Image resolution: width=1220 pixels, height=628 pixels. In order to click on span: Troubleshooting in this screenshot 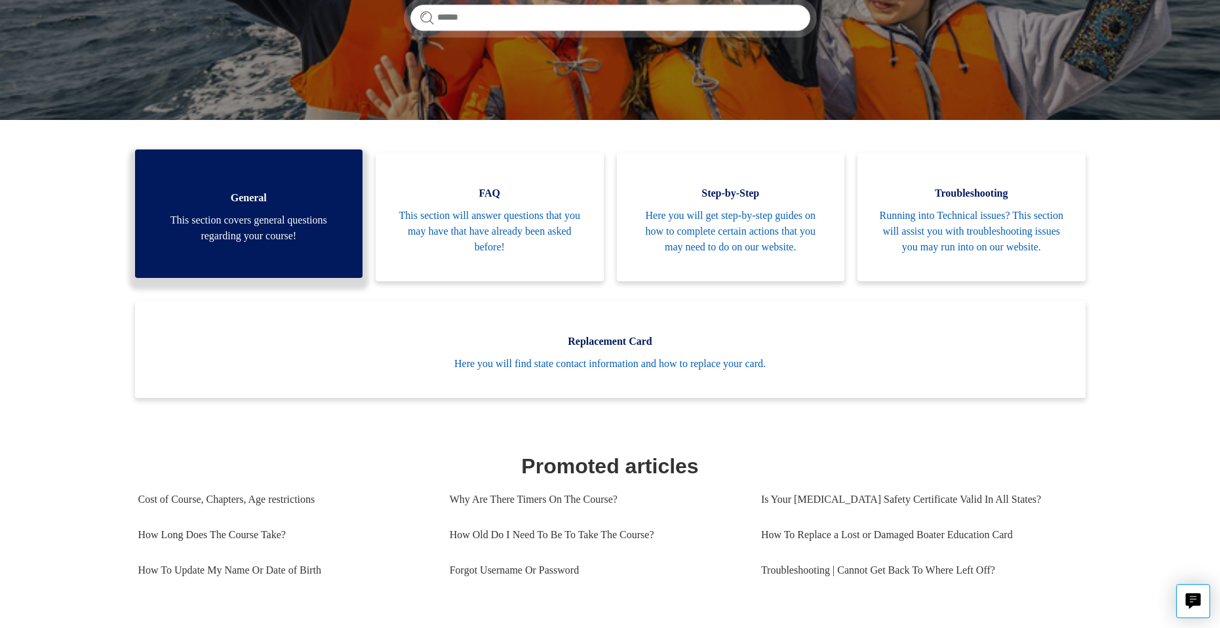, I will do `click(972, 193)`.